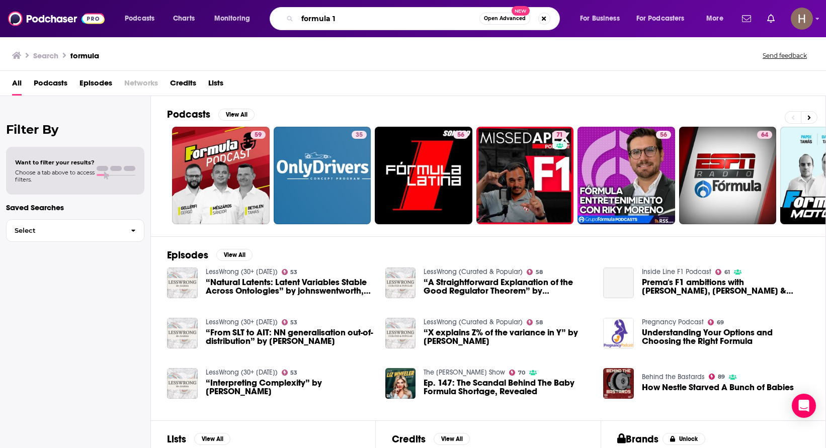  Describe the element at coordinates (17, 85) in the screenshot. I see `span: All` at that location.